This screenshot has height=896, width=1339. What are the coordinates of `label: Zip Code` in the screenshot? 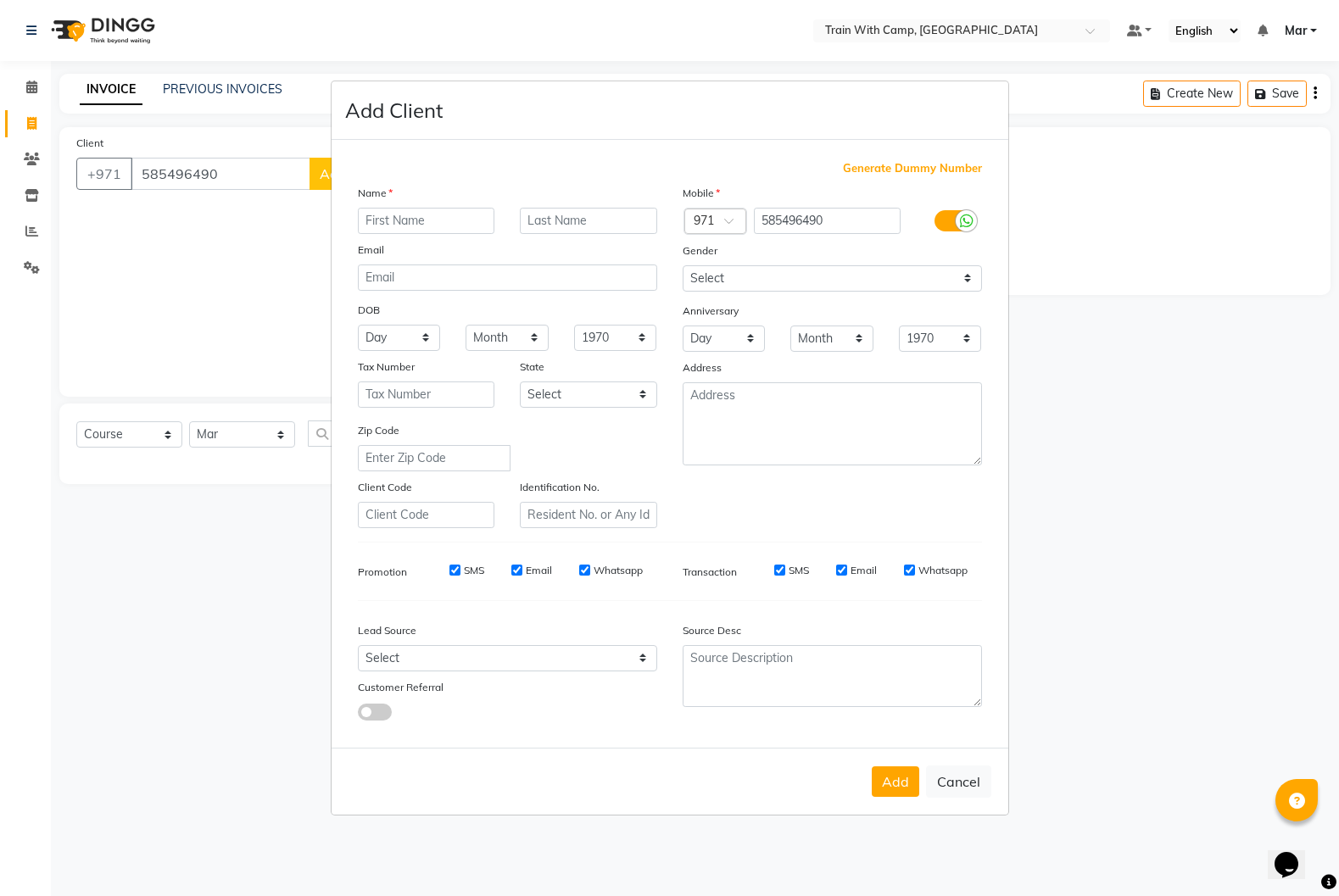 It's located at (378, 431).